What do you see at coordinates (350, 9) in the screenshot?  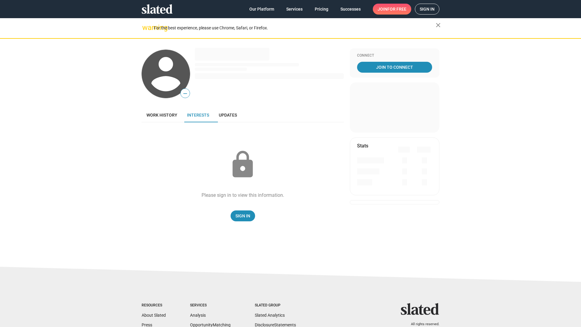 I see `span: Successes` at bounding box center [350, 9].